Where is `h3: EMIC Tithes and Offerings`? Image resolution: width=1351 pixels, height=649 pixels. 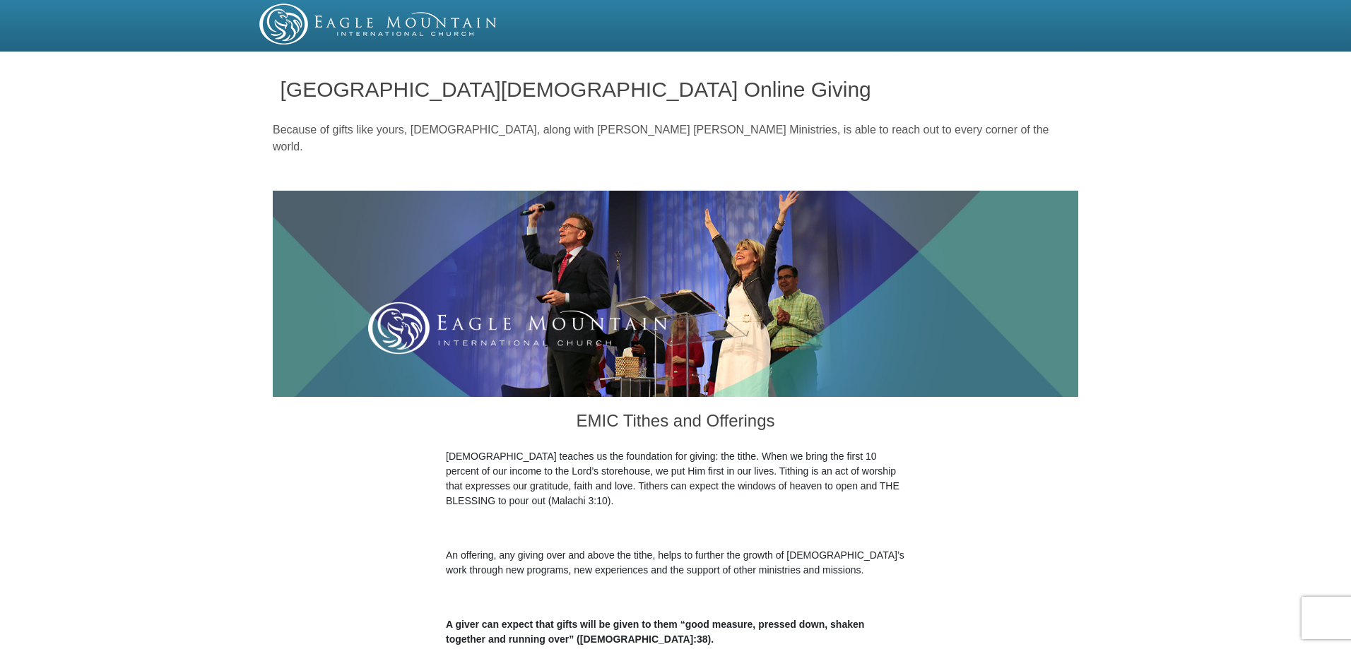
h3: EMIC Tithes and Offerings is located at coordinates (675, 423).